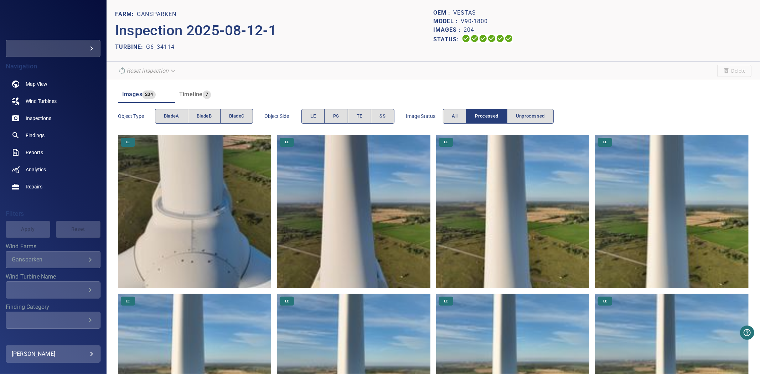 This screenshot has width=760, height=374. Describe the element at coordinates (126, 14) in the screenshot. I see `p: FARM:` at that location.